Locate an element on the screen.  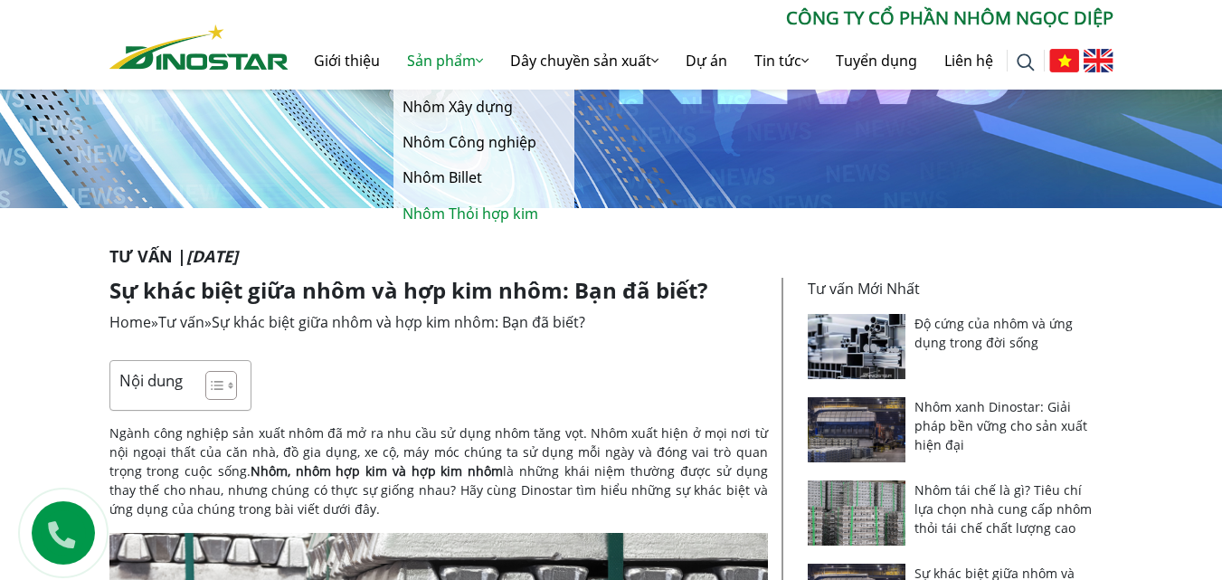
img: Tiếng Việt is located at coordinates (1064, 61).